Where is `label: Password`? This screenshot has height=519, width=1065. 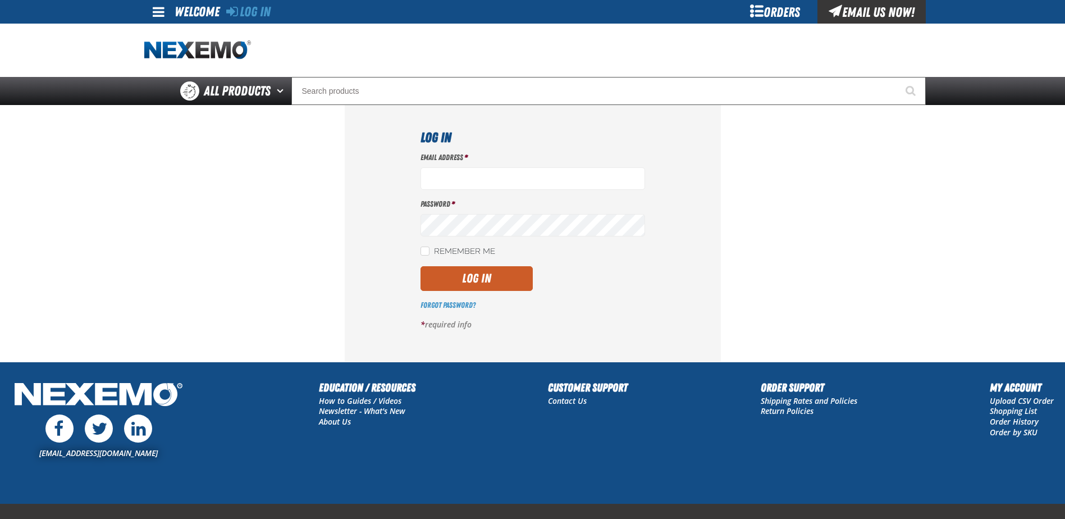 label: Password is located at coordinates (533, 204).